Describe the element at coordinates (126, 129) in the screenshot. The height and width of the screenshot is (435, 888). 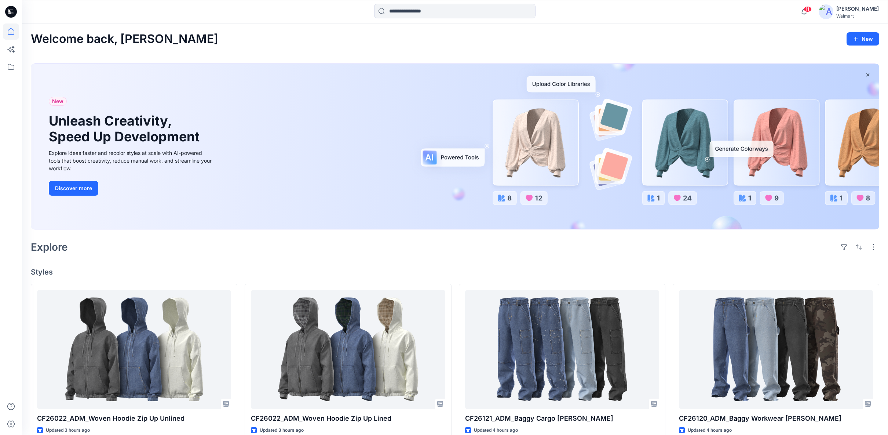
I see `h1: Unleash Creativity, Speed Up Development` at that location.